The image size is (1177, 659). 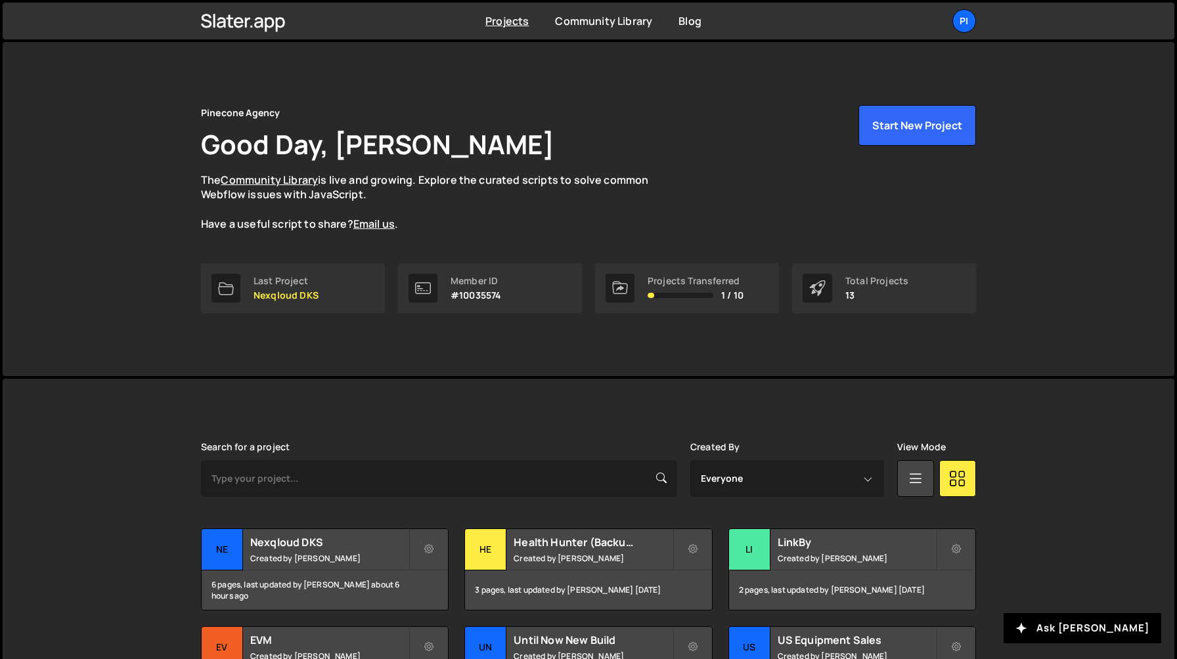 What do you see at coordinates (695, 281) in the screenshot?
I see `div: Projects Transferred` at bounding box center [695, 281].